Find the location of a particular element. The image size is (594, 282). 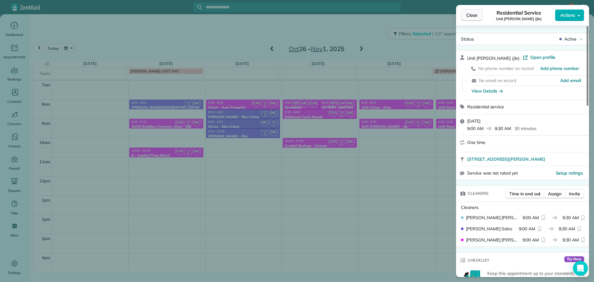

div: View Details is located at coordinates (487, 91).